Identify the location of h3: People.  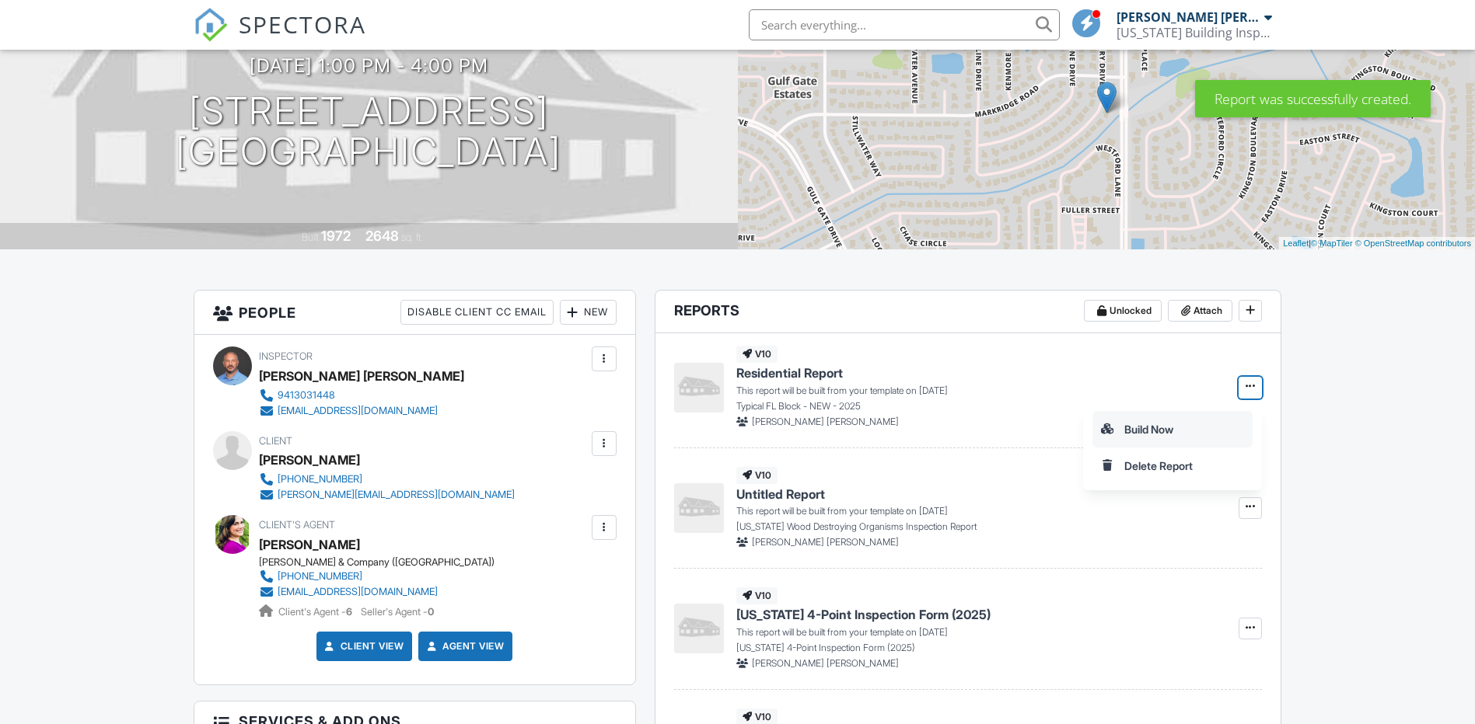
(414, 312).